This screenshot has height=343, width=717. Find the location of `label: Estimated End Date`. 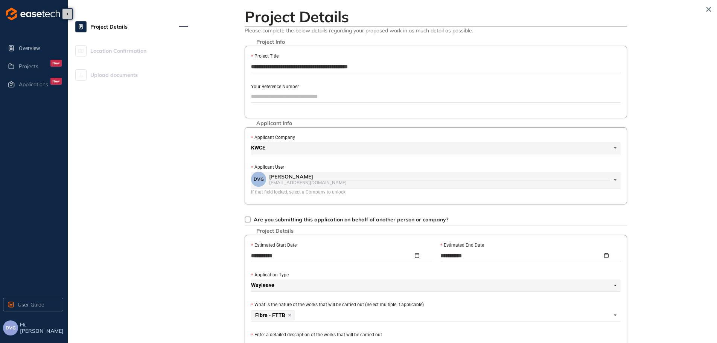

label: Estimated End Date is located at coordinates (462, 245).